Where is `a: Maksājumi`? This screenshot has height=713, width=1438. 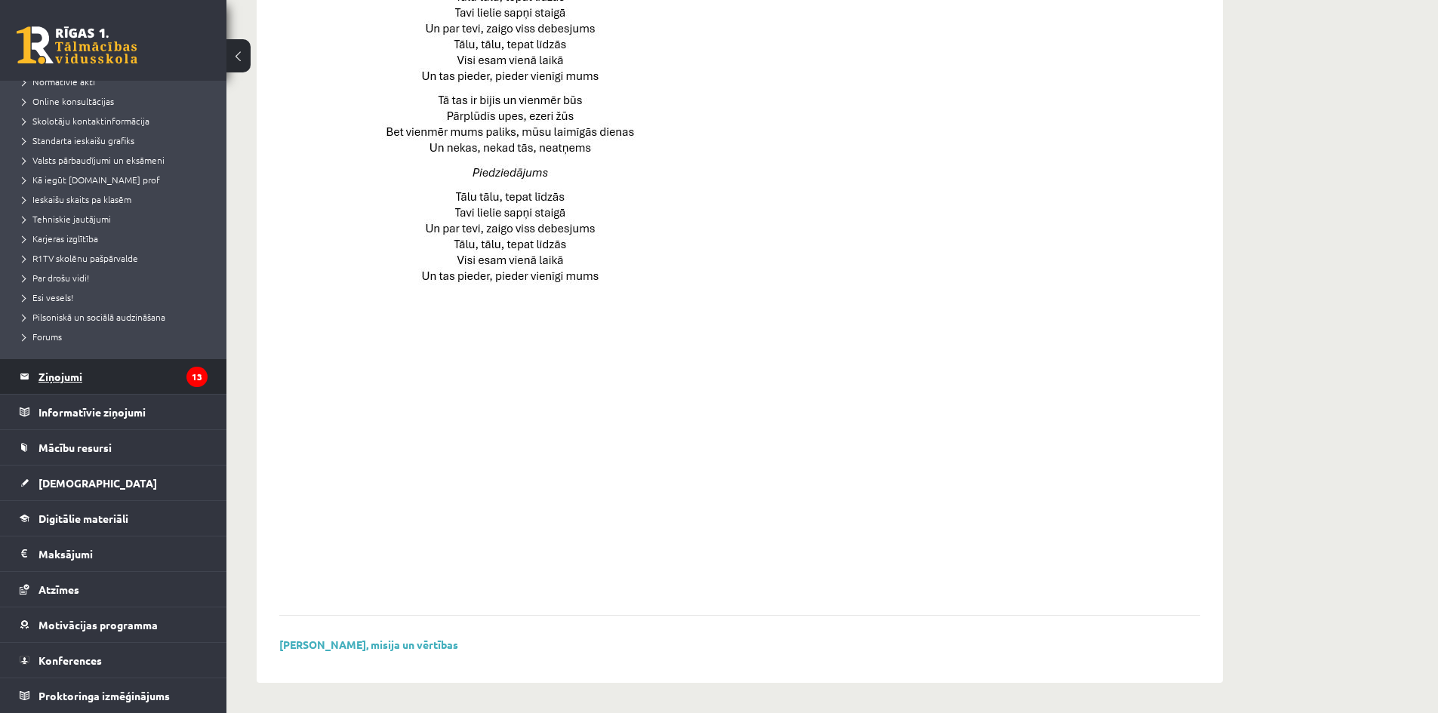 a: Maksājumi is located at coordinates (113, 554).